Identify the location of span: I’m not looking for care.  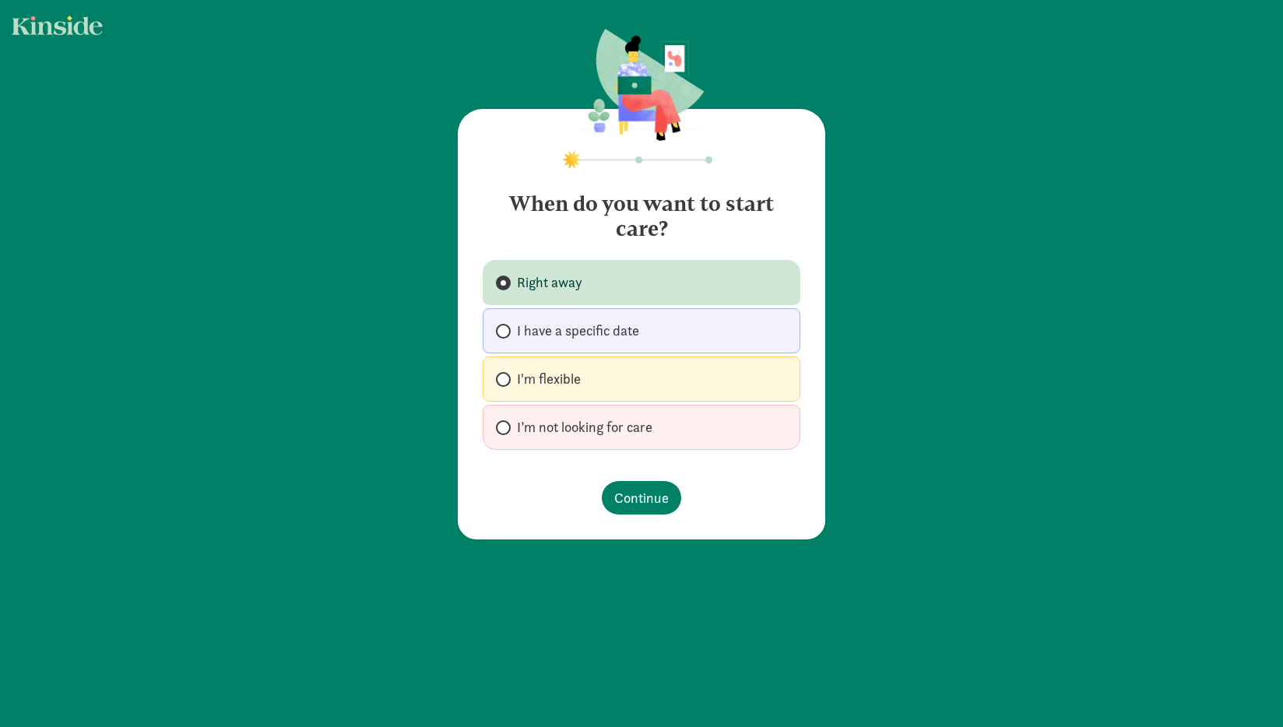
(585, 427).